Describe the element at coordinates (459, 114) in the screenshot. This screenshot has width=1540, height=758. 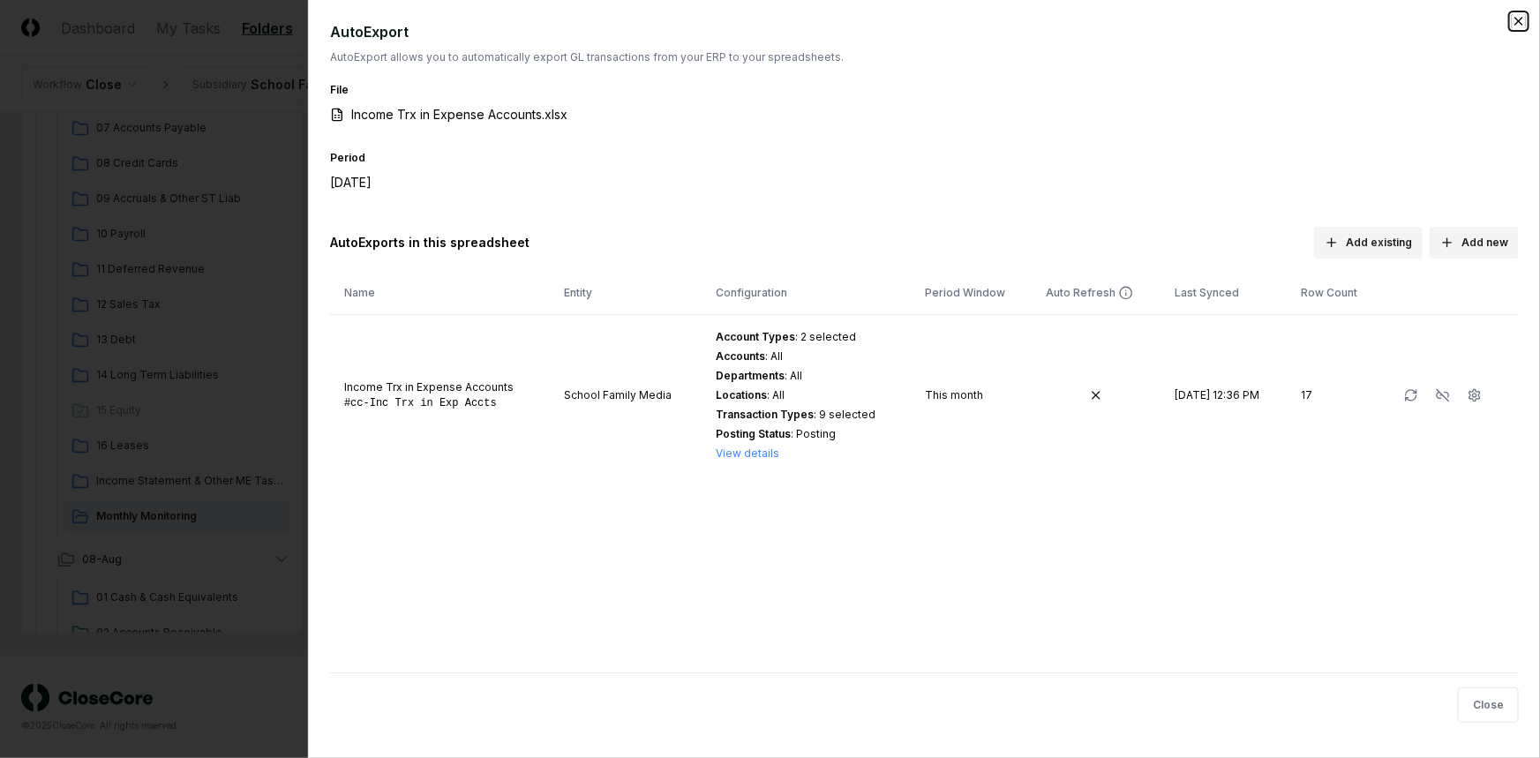
I see `a: Income Trx in Expense Accounts.xlsx` at that location.